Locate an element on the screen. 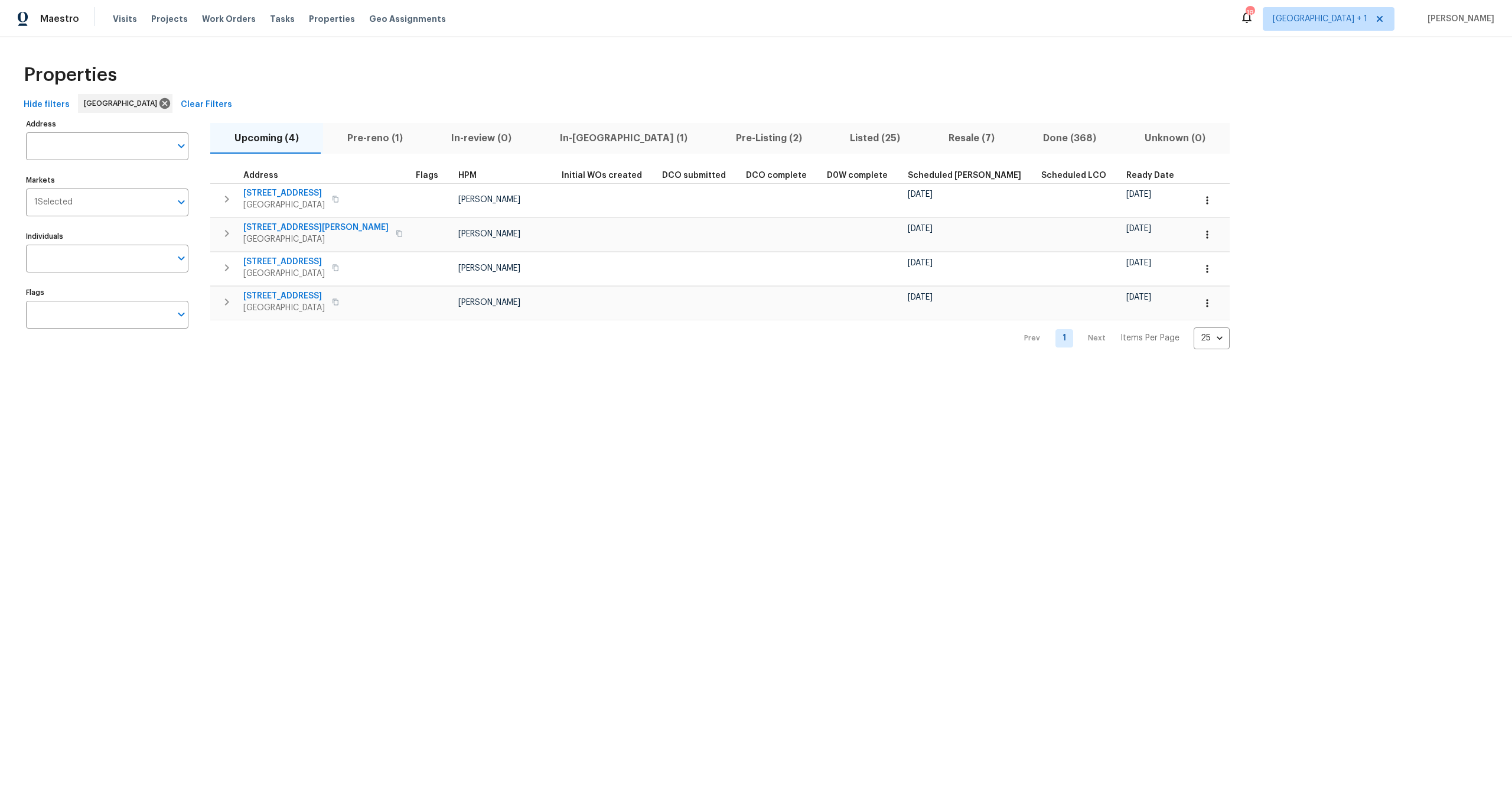 The width and height of the screenshot is (1512, 799). span: DCO complete is located at coordinates (776, 175).